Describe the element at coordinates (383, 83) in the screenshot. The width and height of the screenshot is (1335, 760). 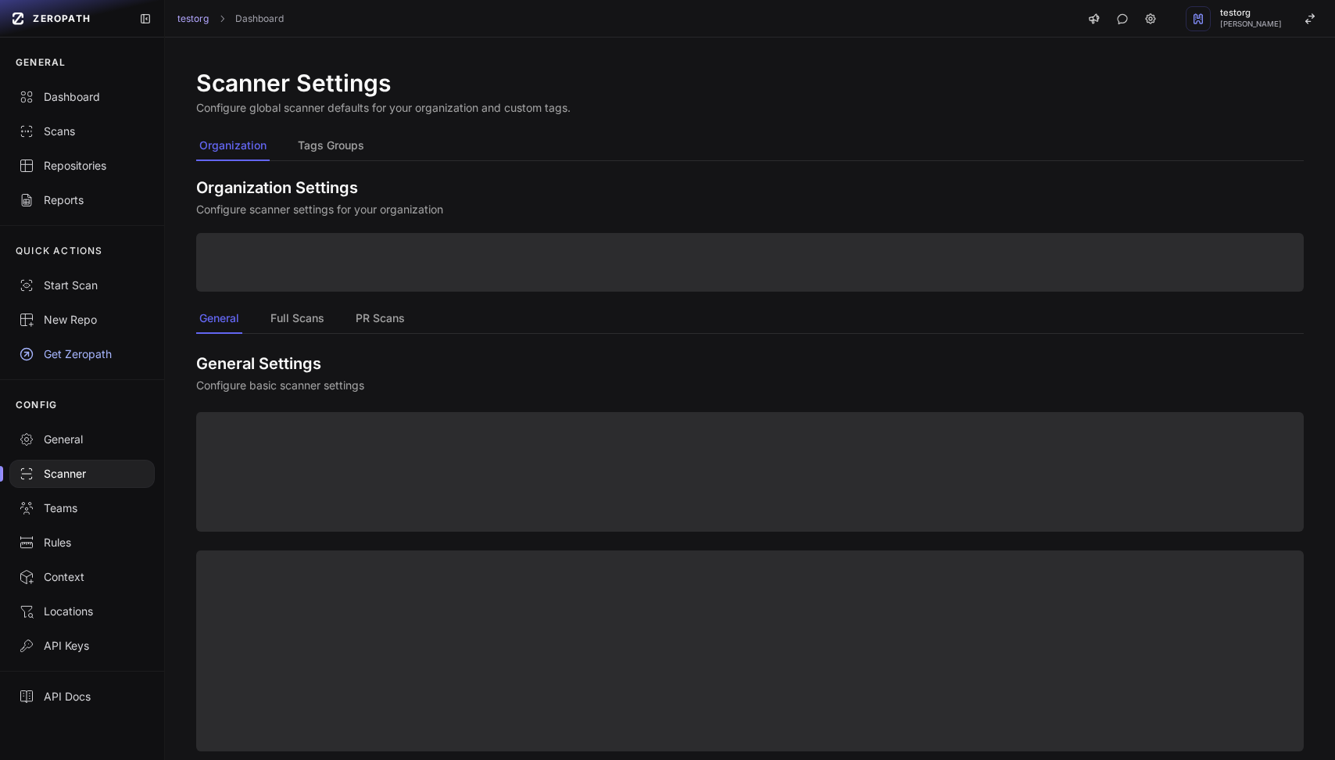
I see `h1: Scanner Settings` at that location.